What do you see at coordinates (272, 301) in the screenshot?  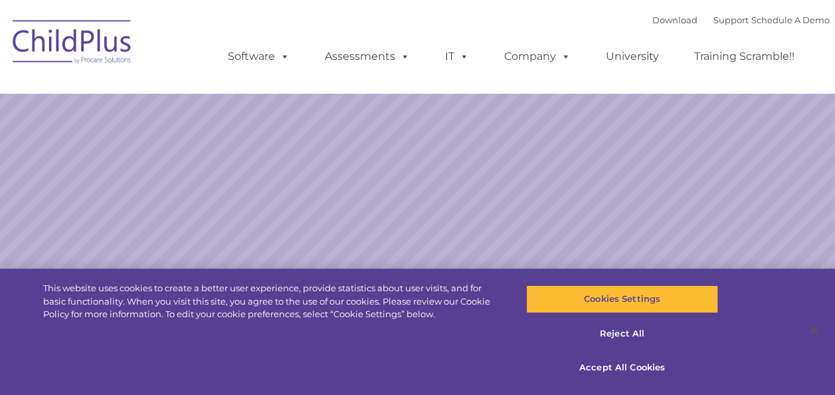 I see `div: This website uses cookies to create a better user experience, provide statistics about user visit...` at bounding box center [272, 301].